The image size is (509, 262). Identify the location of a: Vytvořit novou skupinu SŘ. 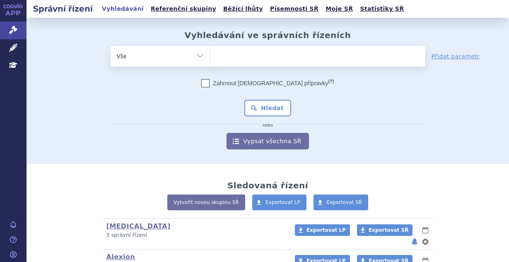
(206, 203).